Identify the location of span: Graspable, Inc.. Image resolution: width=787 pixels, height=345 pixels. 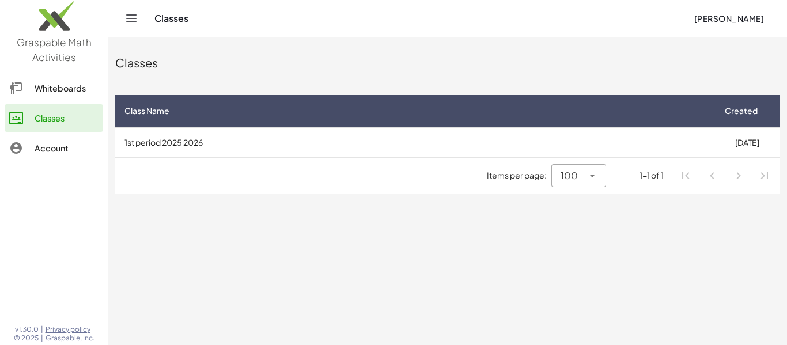
(70, 338).